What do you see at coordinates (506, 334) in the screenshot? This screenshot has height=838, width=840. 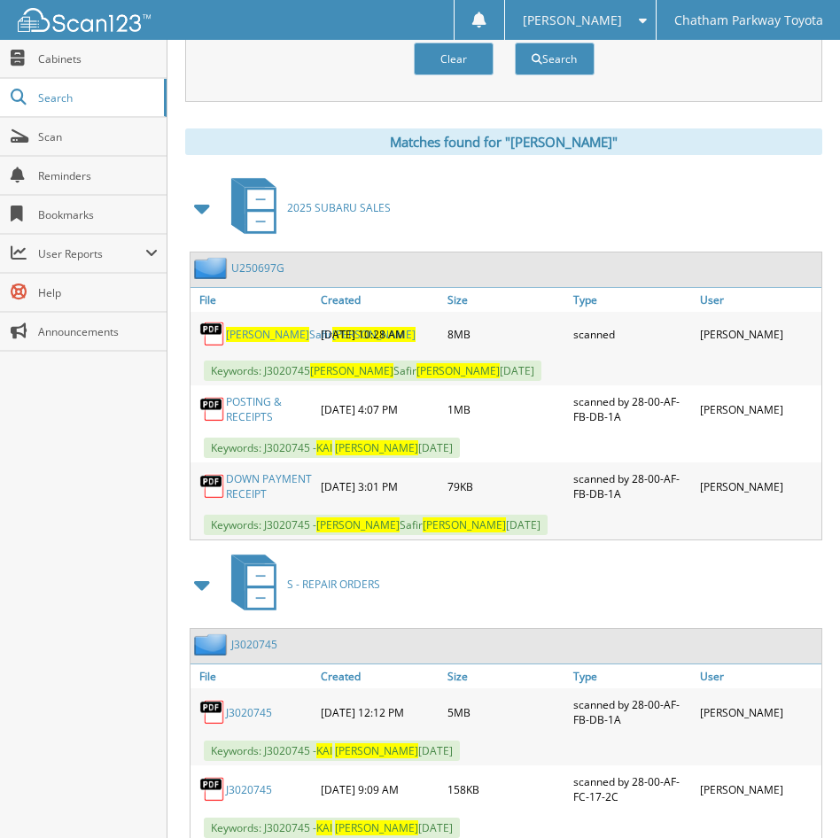 I see `div: 8MB` at bounding box center [506, 334].